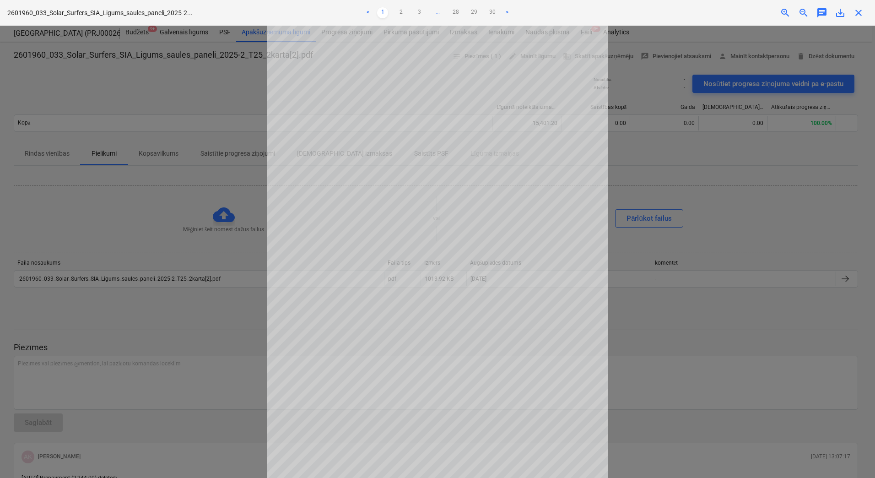 The image size is (875, 478). What do you see at coordinates (853, 456) in the screenshot?
I see `div: Chat Widget` at bounding box center [853, 456].